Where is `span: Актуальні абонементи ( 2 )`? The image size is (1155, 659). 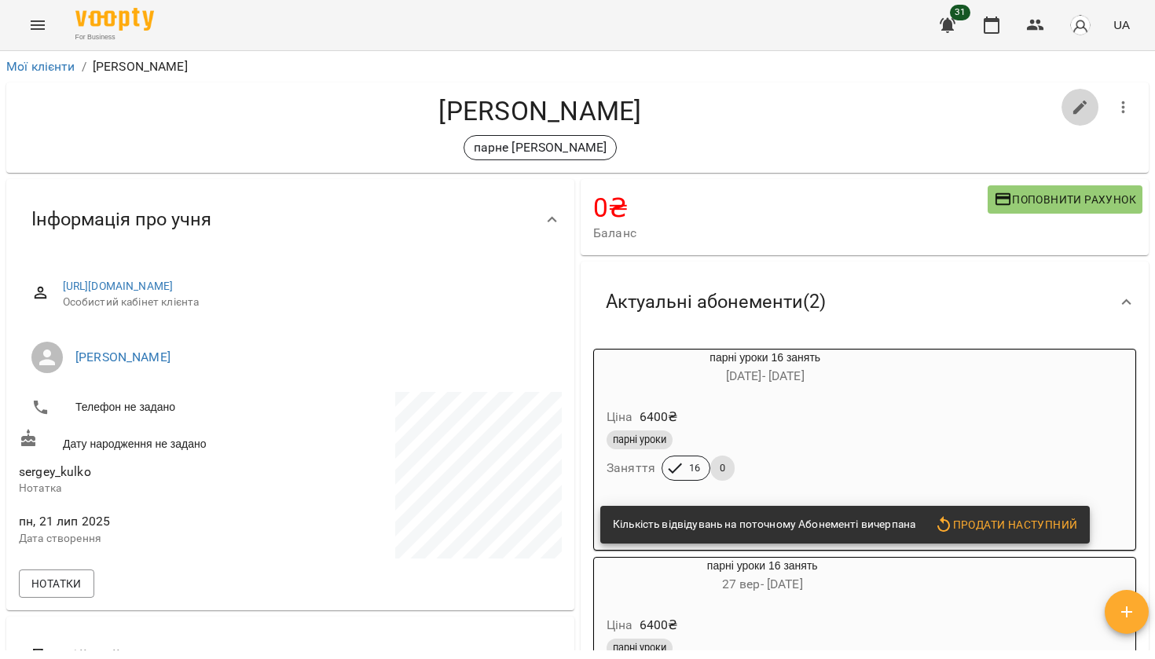
span: Актуальні абонементи ( 2 ) is located at coordinates (716, 302).